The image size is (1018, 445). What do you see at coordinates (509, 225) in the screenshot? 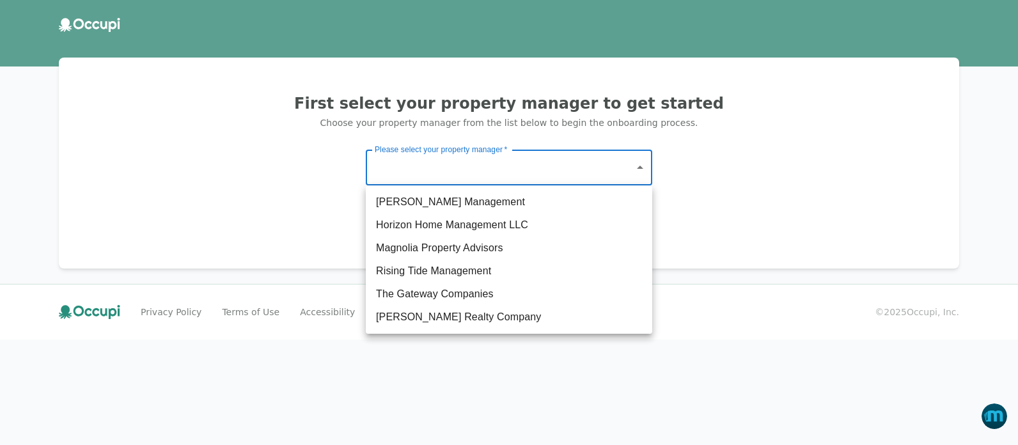
I see `li: Horizon Home Management LLC` at bounding box center [509, 225].